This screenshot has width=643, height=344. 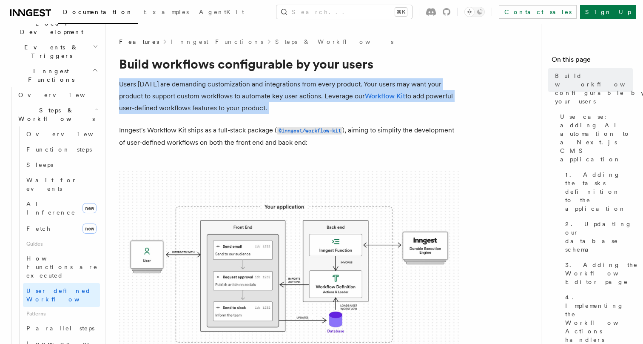 I want to click on a: 1. Adding the tasks definition to the application, so click(x=597, y=191).